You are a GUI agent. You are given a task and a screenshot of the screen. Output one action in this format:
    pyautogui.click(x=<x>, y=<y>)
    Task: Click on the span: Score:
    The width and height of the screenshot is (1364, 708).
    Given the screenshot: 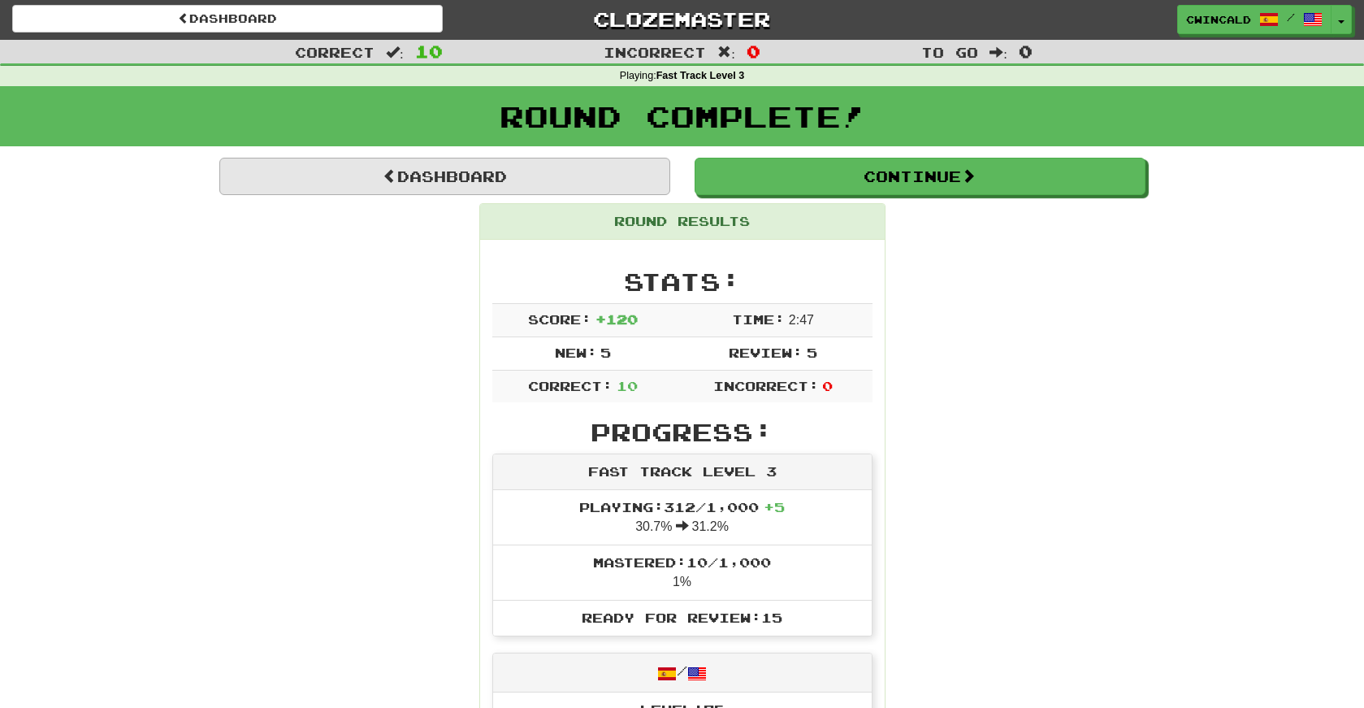 What is the action you would take?
    pyautogui.click(x=560, y=318)
    